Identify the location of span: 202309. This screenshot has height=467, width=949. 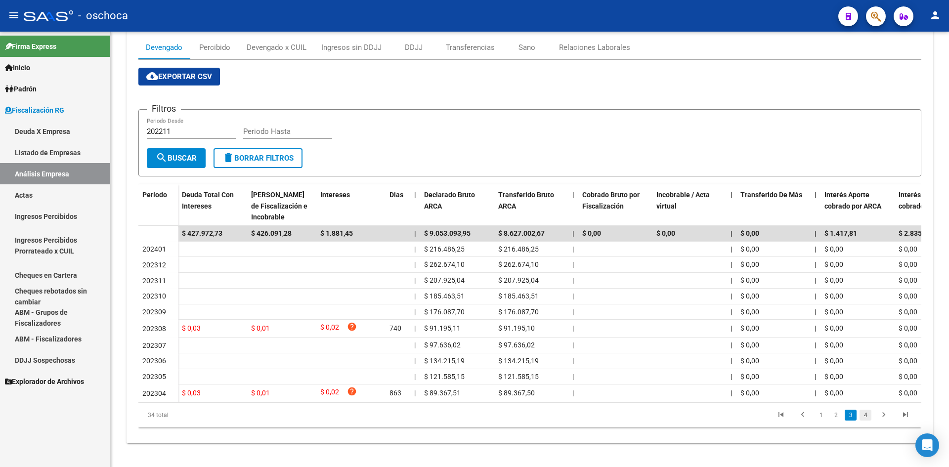
(154, 312).